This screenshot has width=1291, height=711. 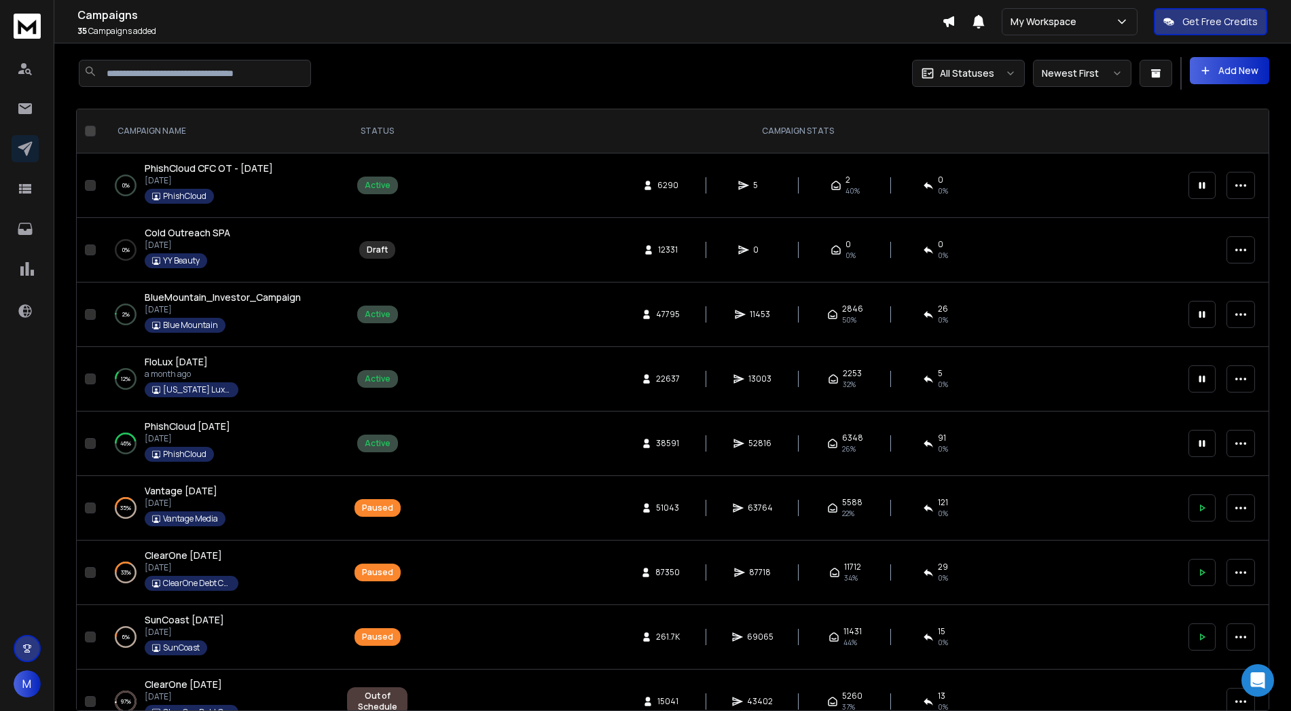 I want to click on span: 50 %, so click(x=849, y=320).